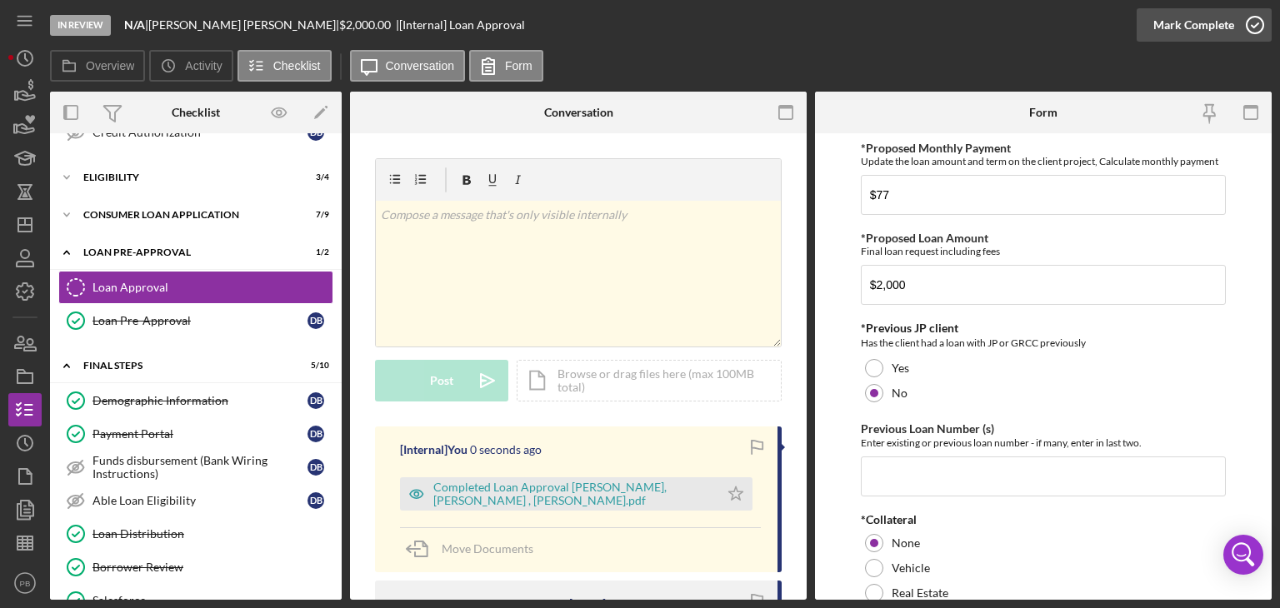 The width and height of the screenshot is (1280, 608). What do you see at coordinates (442, 381) in the screenshot?
I see `div: Post` at bounding box center [442, 381].